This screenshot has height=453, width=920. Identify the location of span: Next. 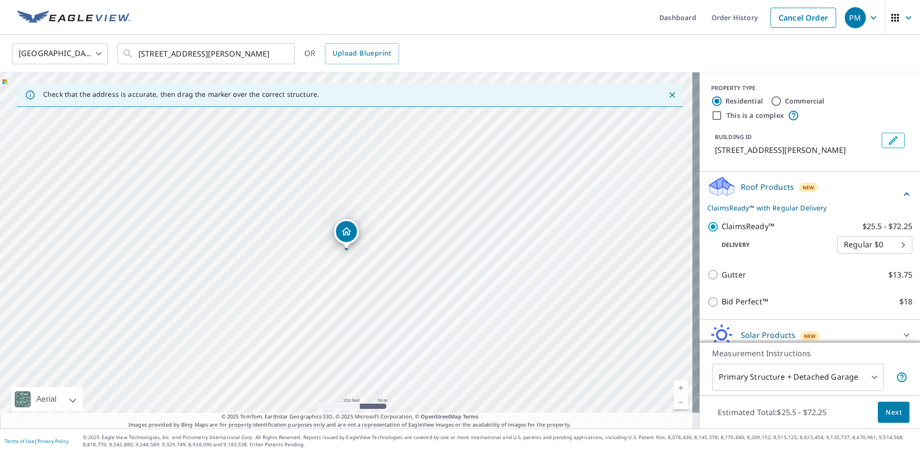
(893, 412).